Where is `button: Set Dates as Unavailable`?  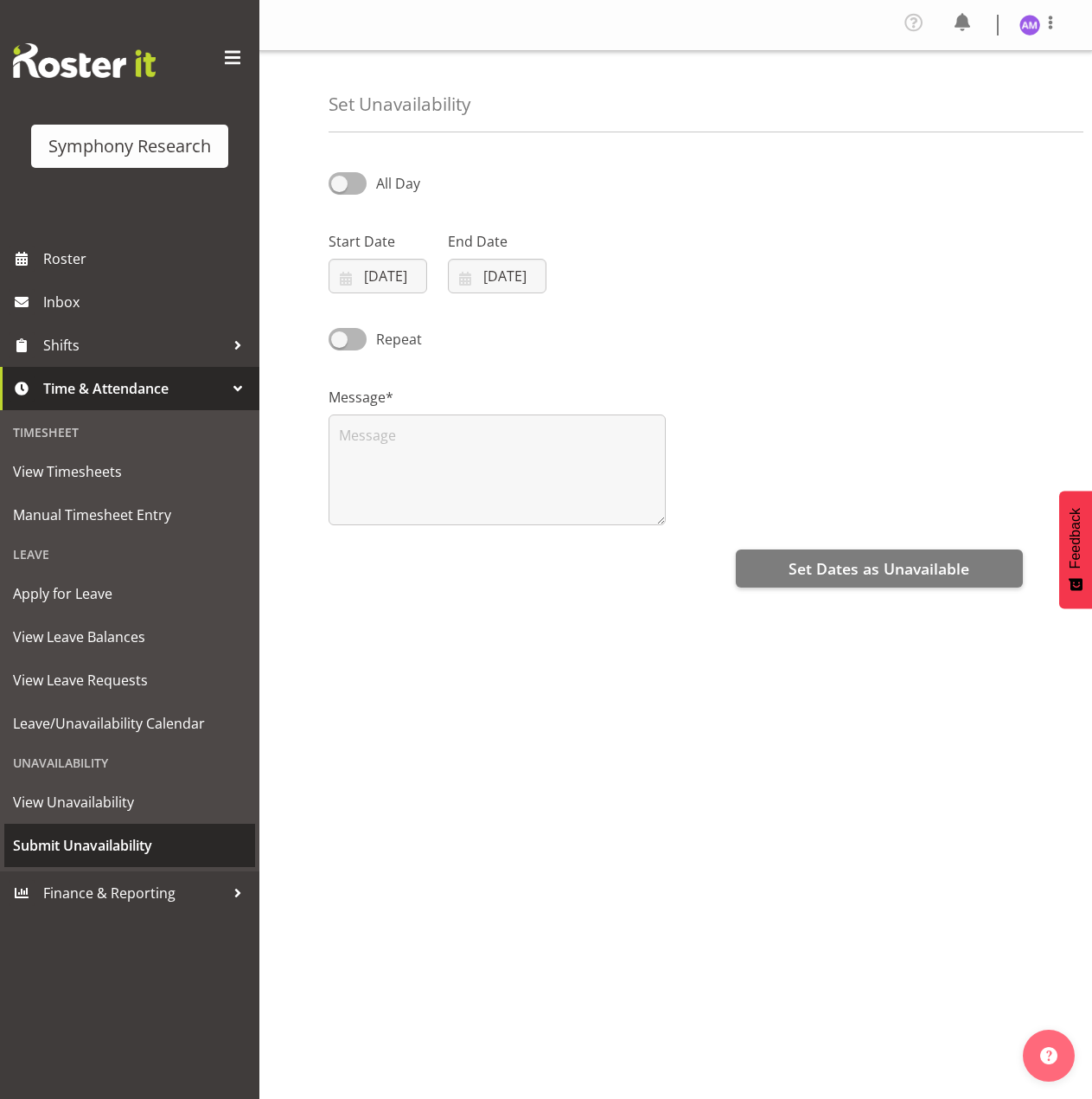
button: Set Dates as Unavailable is located at coordinates (879, 568).